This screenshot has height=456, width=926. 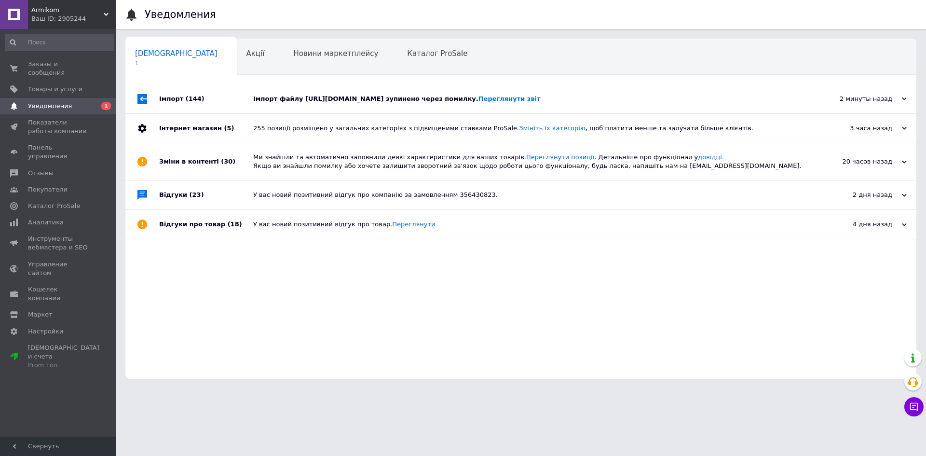 What do you see at coordinates (531, 224) in the screenshot?
I see `div: У вас новий позитивний відгук про товар.` at bounding box center [531, 224].